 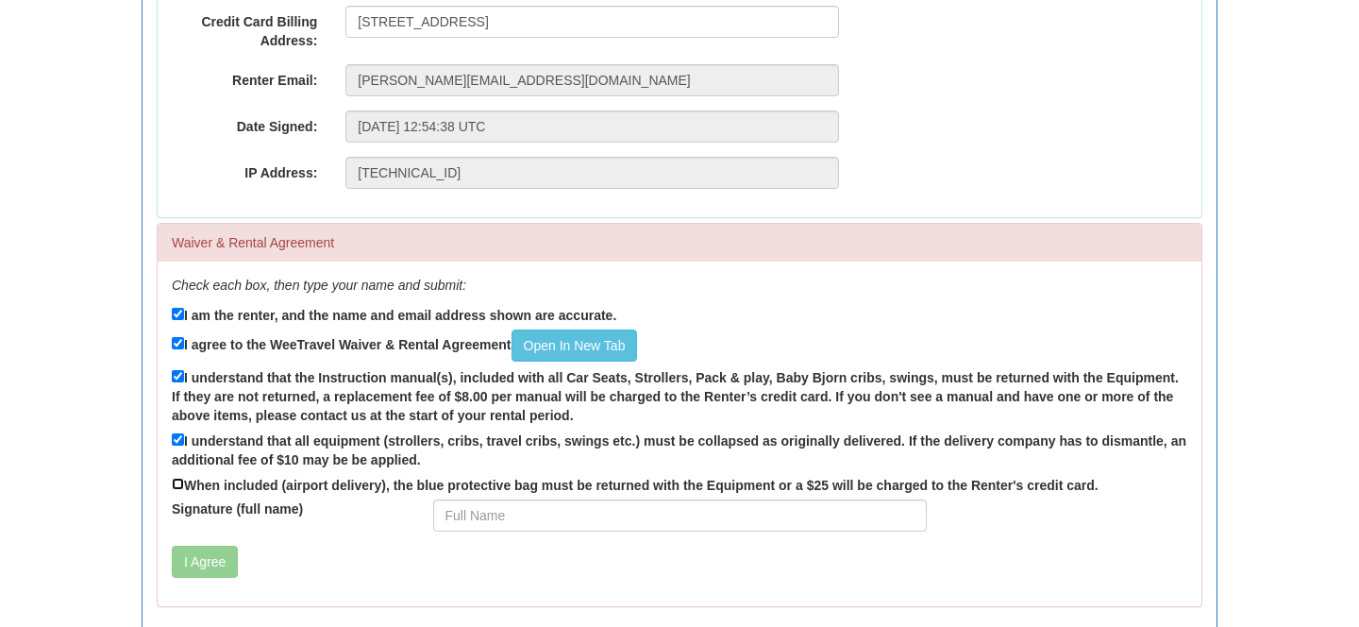 What do you see at coordinates (288, 509) in the screenshot?
I see `label: Signature (full name)` at bounding box center [288, 509].